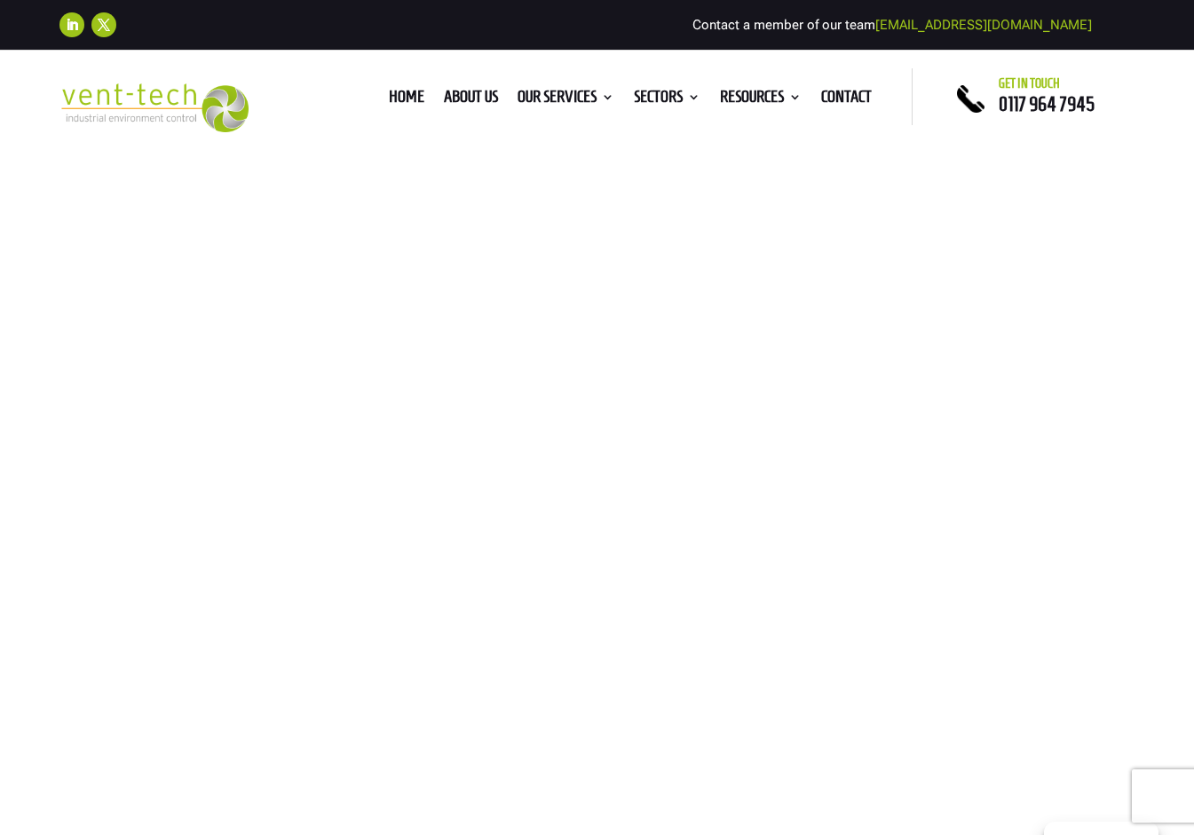 Image resolution: width=1194 pixels, height=835 pixels. What do you see at coordinates (1046, 104) in the screenshot?
I see `a: 0117 964 7945` at bounding box center [1046, 104].